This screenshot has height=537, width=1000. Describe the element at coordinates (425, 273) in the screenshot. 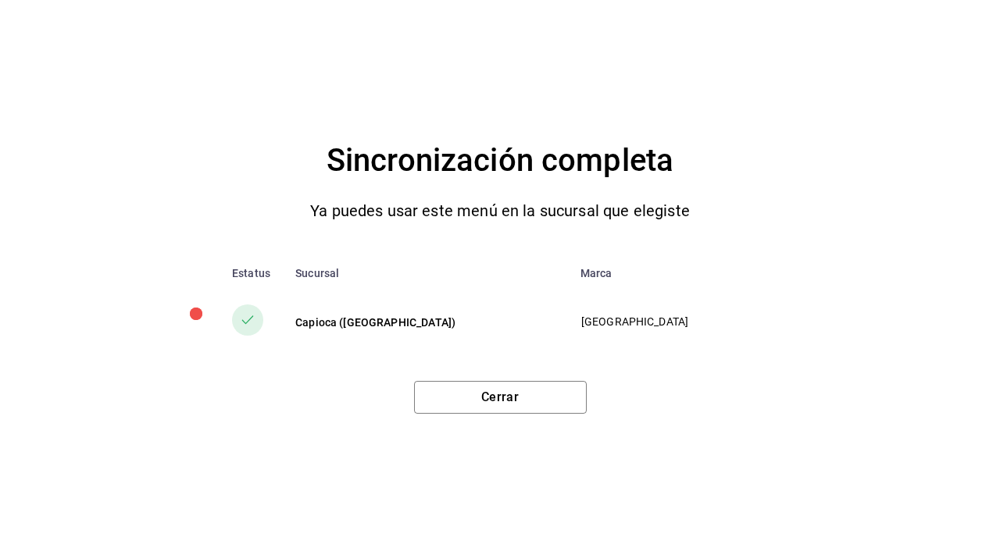

I see `th: Sucursal` at that location.